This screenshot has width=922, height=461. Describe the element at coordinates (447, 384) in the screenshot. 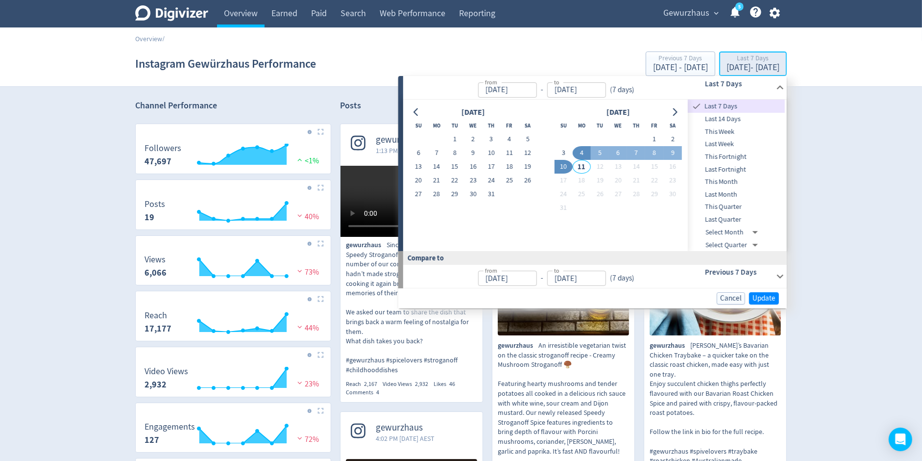

I see `div: Likes` at that location.